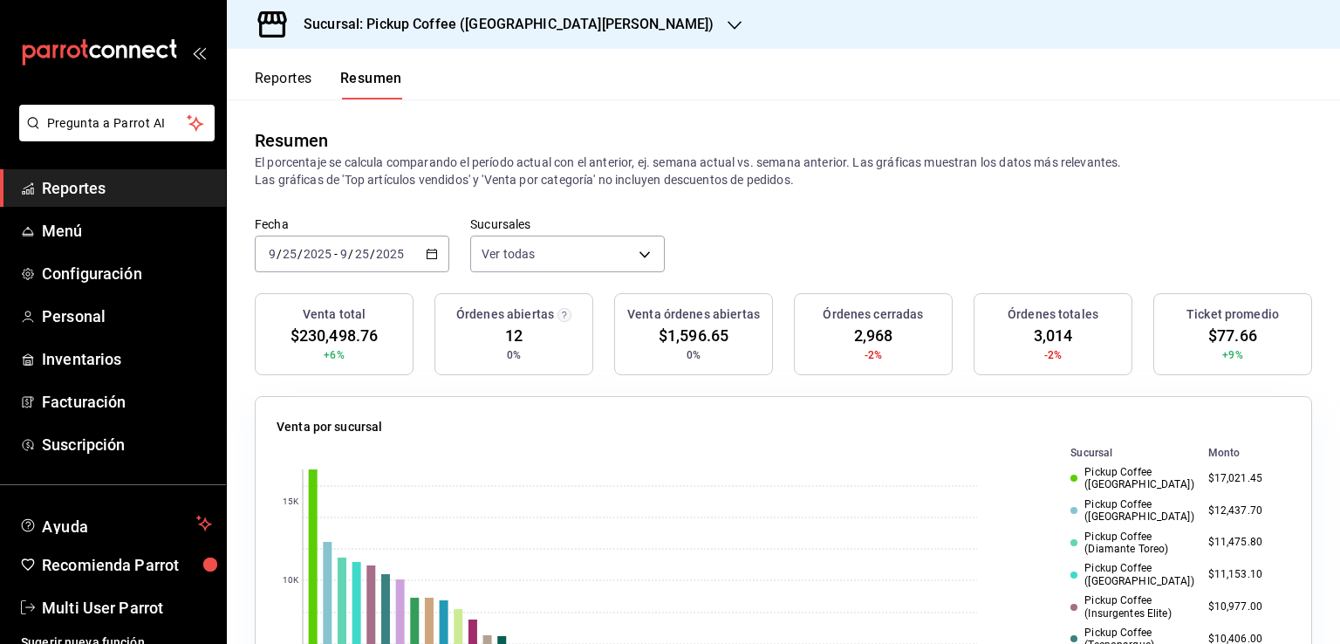  Describe the element at coordinates (126, 564) in the screenshot. I see `span: Recomienda Parrot` at that location.